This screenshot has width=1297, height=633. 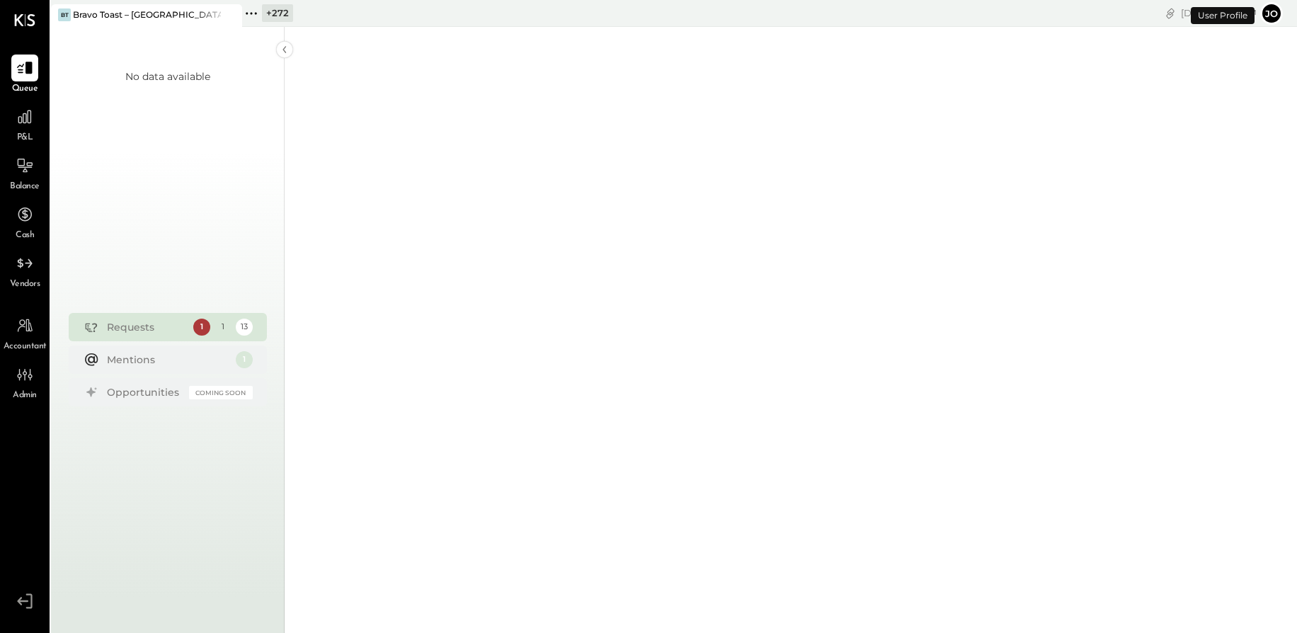 What do you see at coordinates (1271, 13) in the screenshot?
I see `button: Jo` at bounding box center [1271, 13].